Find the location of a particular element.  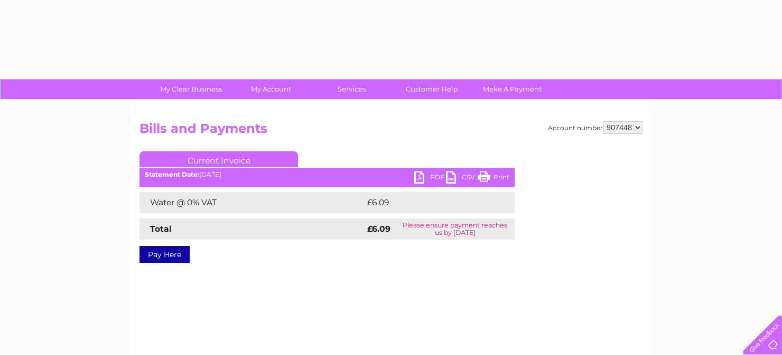

a: Make A Payment is located at coordinates (512, 89).